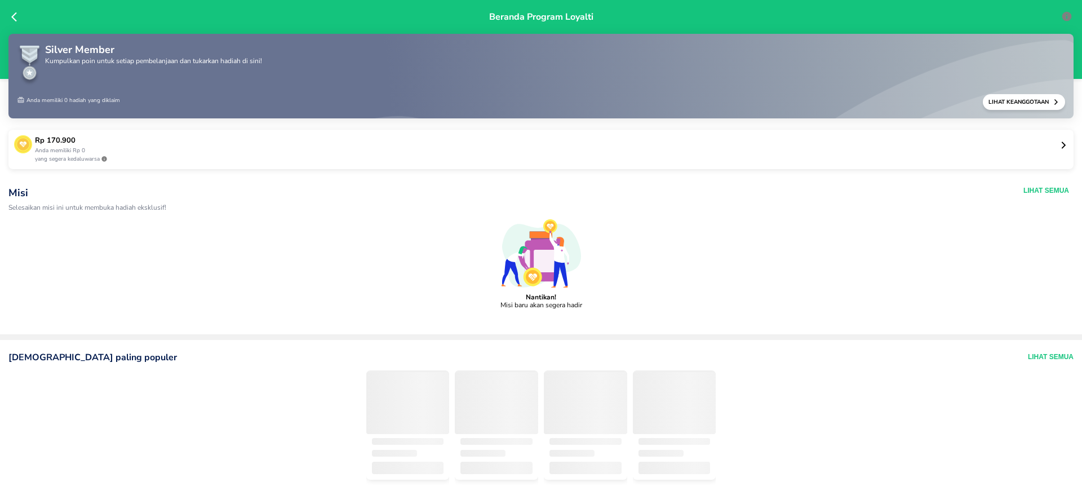  What do you see at coordinates (1020, 102) in the screenshot?
I see `p: Lihat Keanggotaan` at bounding box center [1020, 102].